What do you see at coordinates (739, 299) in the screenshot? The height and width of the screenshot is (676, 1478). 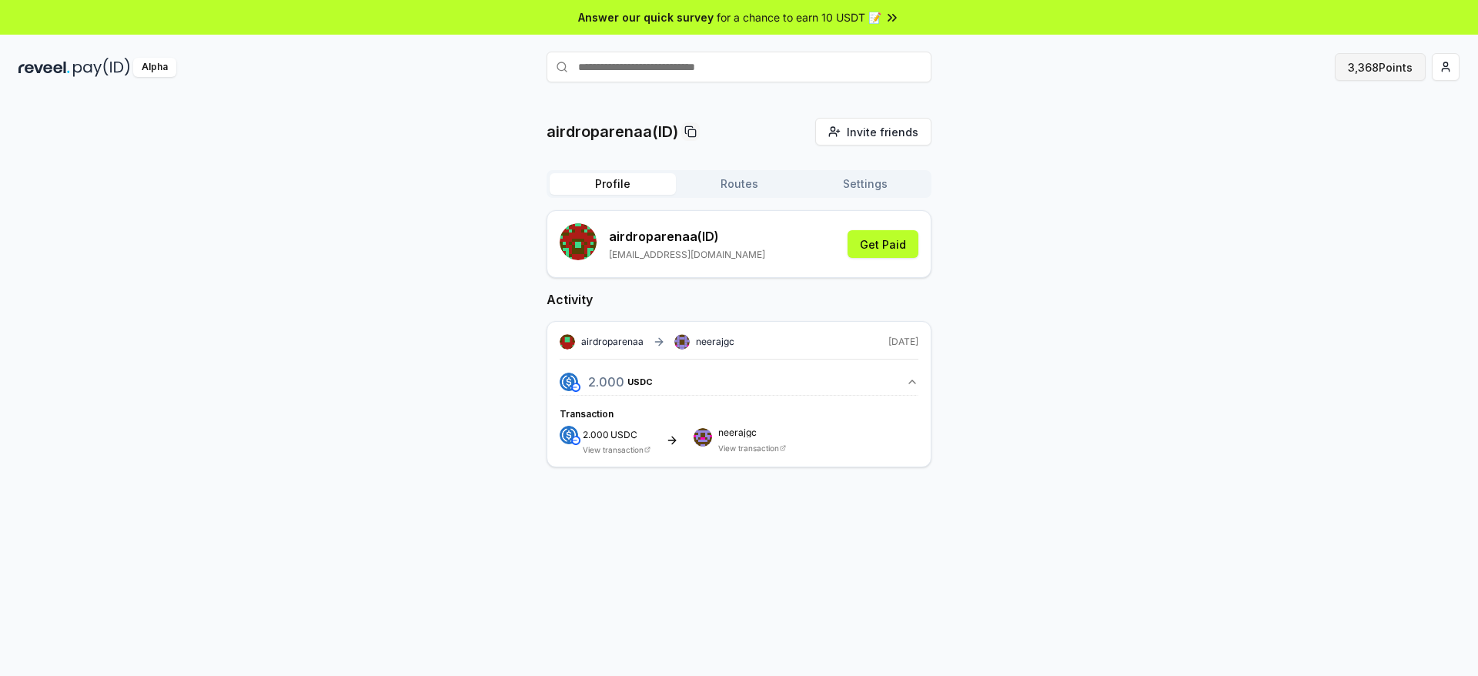 I see `h2: Activity` at bounding box center [739, 299].